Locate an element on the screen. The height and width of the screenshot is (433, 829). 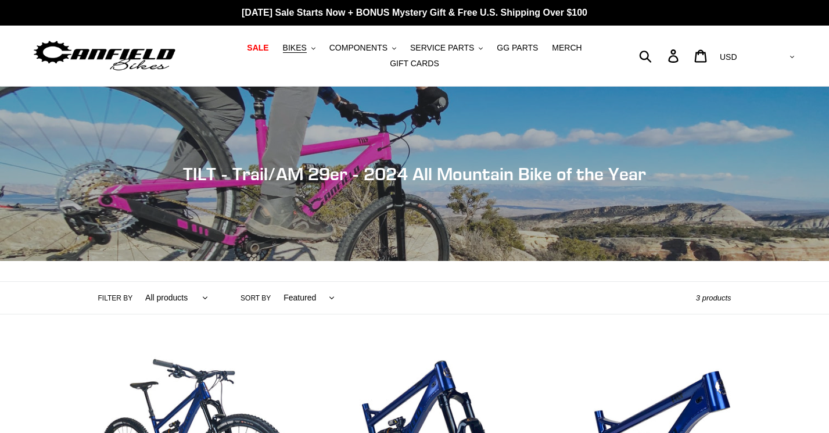
button: BIKES is located at coordinates (299, 48).